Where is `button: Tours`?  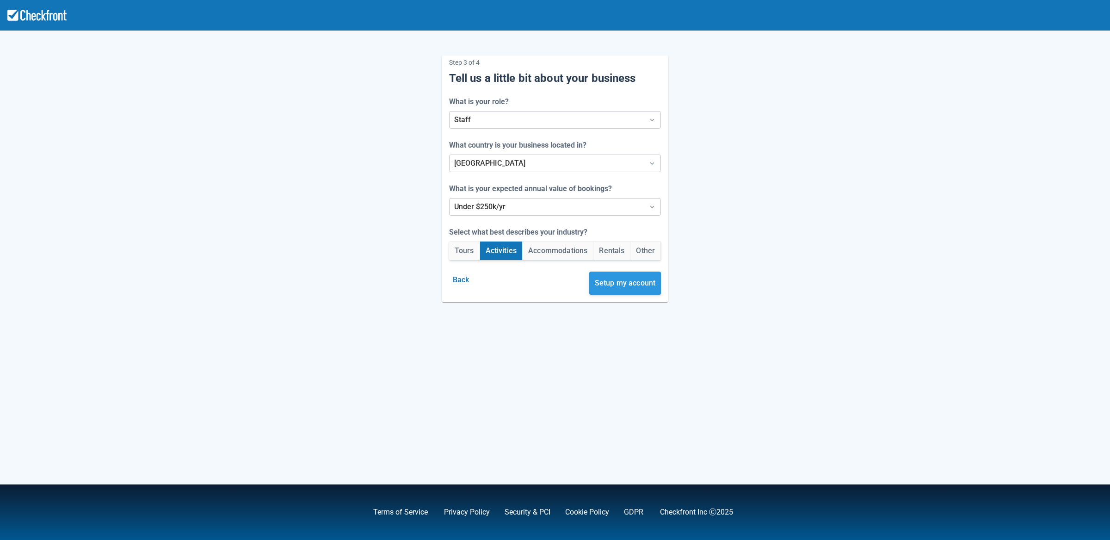
button: Tours is located at coordinates (464, 251).